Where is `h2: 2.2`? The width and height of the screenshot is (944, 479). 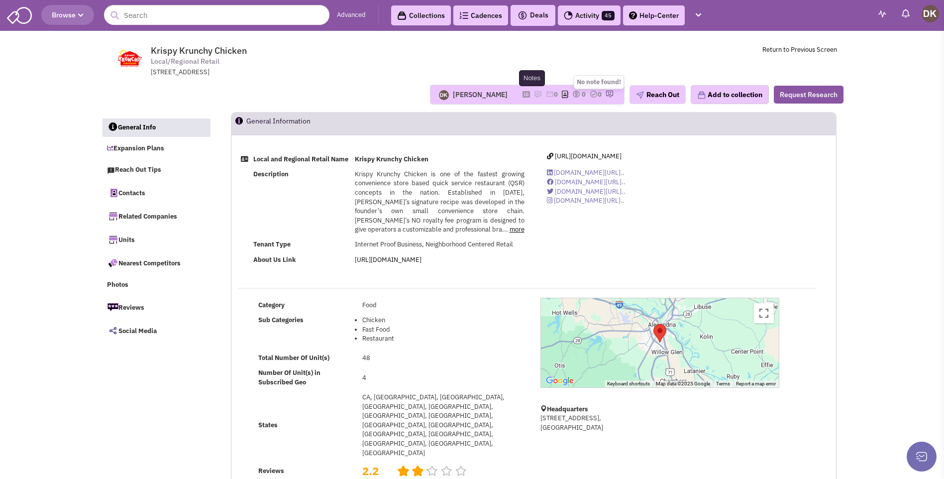 h2: 2.2 is located at coordinates (376, 466).